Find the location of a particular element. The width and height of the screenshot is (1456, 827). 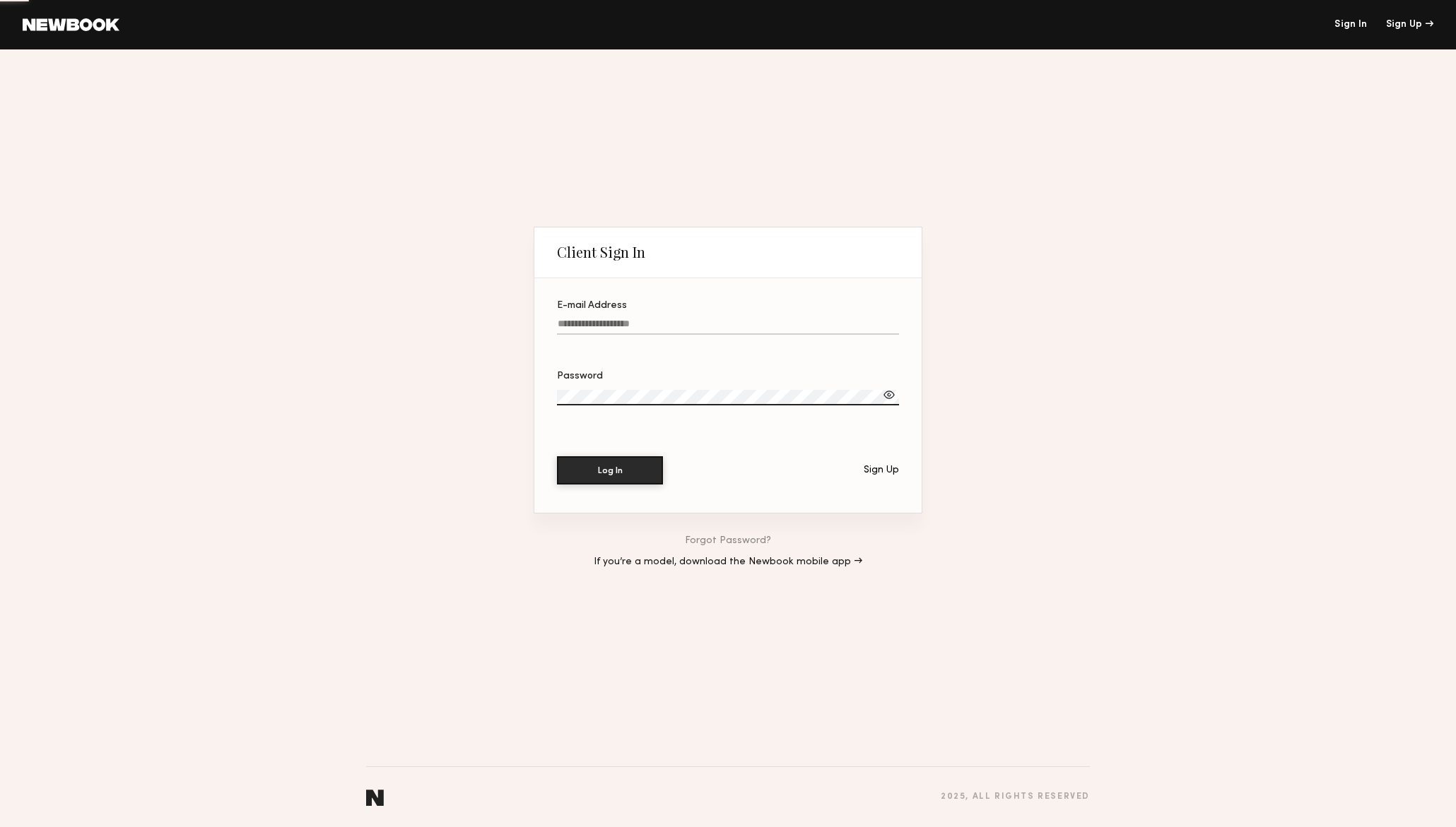

a: Sign In is located at coordinates (1351, 25).